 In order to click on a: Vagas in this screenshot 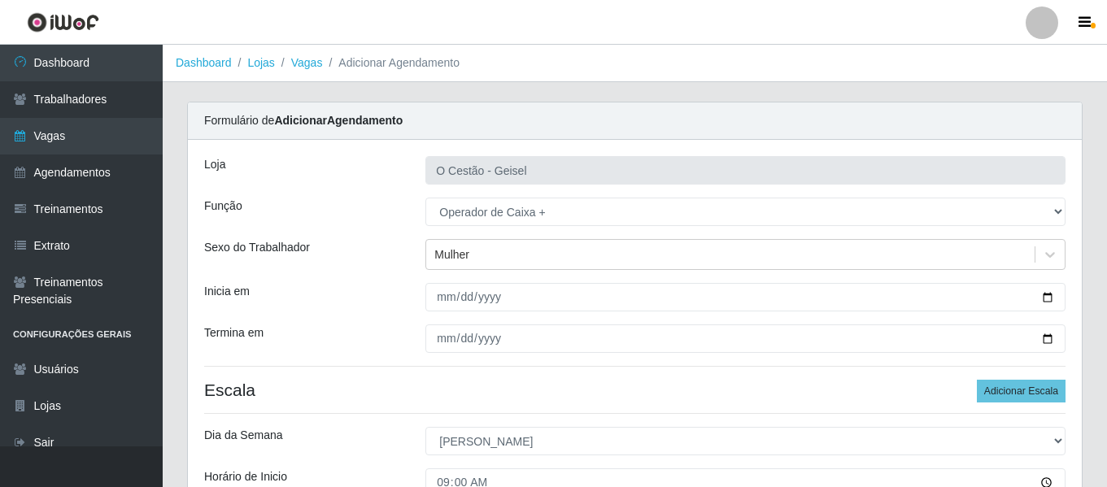, I will do `click(307, 63)`.